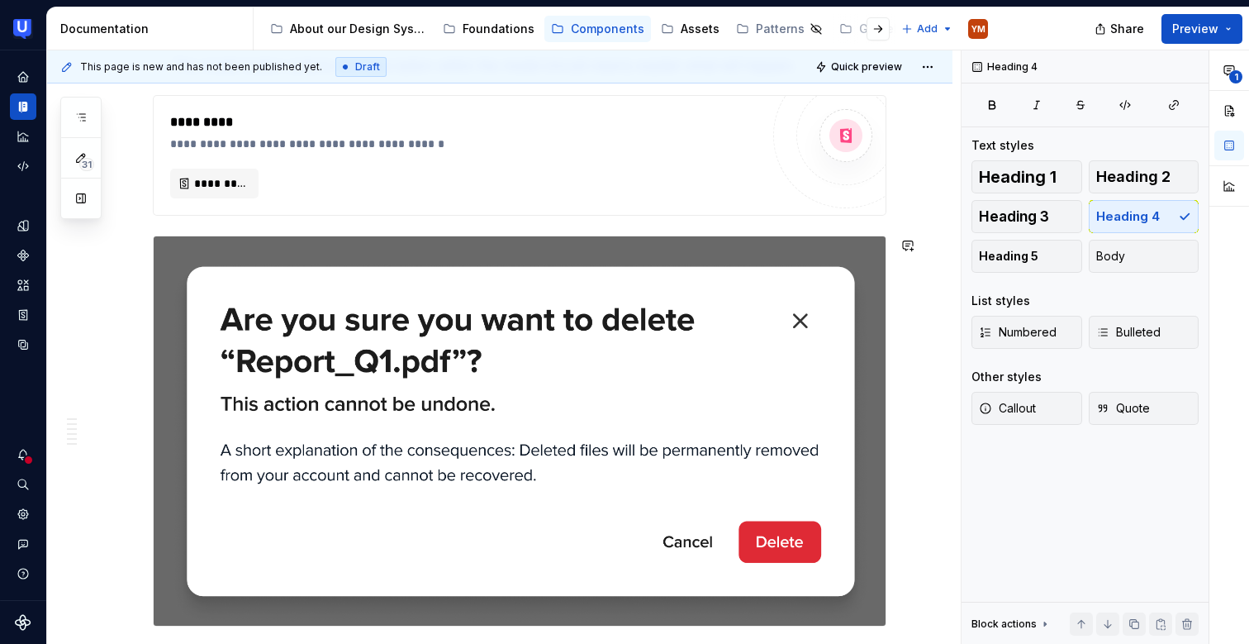 The width and height of the screenshot is (1249, 644). Describe the element at coordinates (860, 67) in the screenshot. I see `button: Quick preview` at that location.